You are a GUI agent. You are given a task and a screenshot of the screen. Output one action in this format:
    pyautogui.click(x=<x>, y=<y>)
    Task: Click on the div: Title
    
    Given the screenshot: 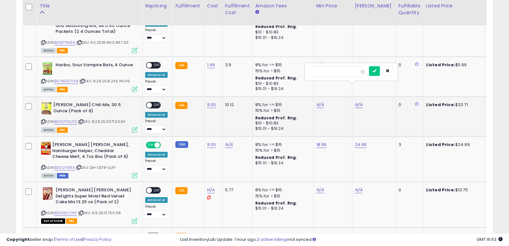 What is the action you would take?
    pyautogui.click(x=90, y=6)
    